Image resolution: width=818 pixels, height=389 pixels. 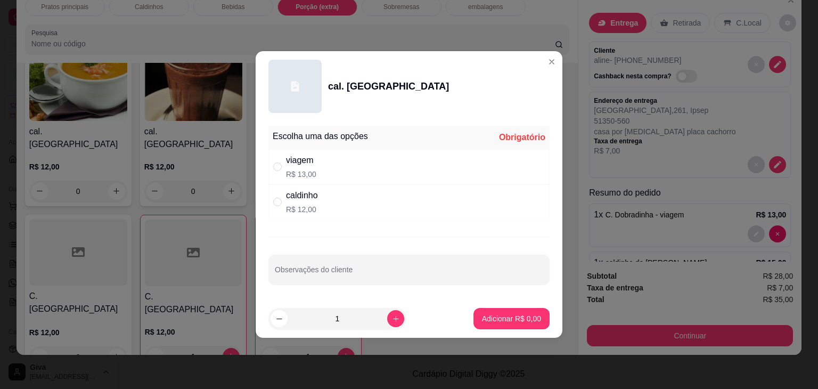 I want to click on div: caldinho, so click(x=302, y=196).